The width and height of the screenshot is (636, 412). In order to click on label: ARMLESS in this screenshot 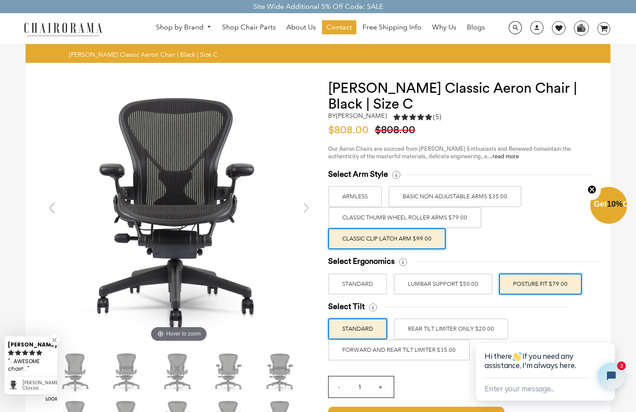, I will do `click(355, 197)`.